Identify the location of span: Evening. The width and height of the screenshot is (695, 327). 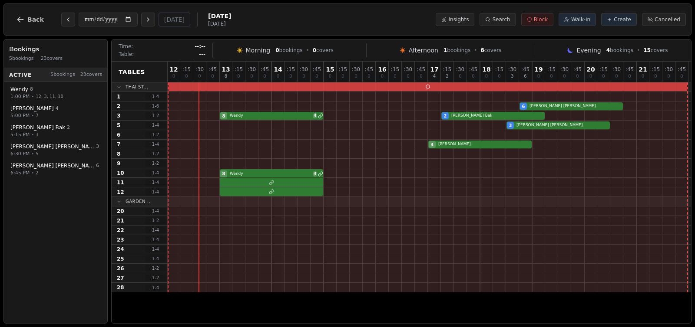
(588, 50).